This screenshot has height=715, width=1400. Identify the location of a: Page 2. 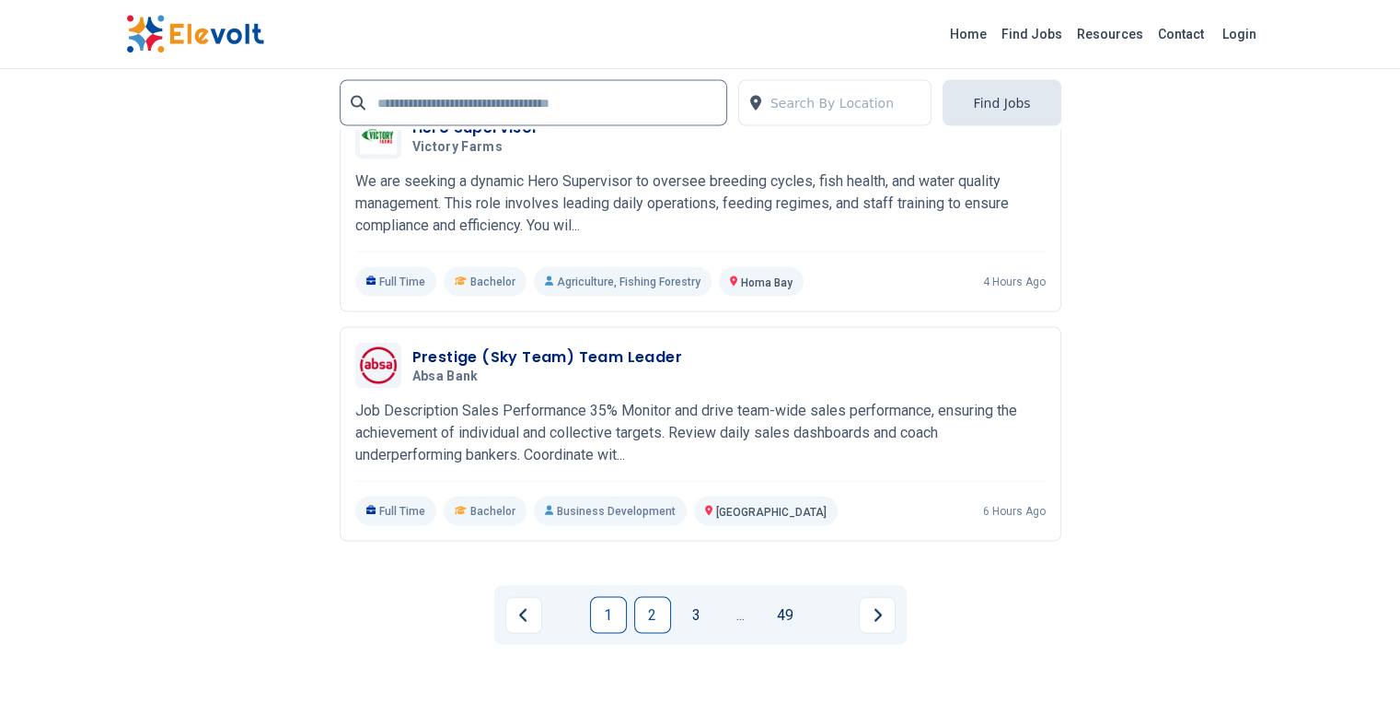
(653, 615).